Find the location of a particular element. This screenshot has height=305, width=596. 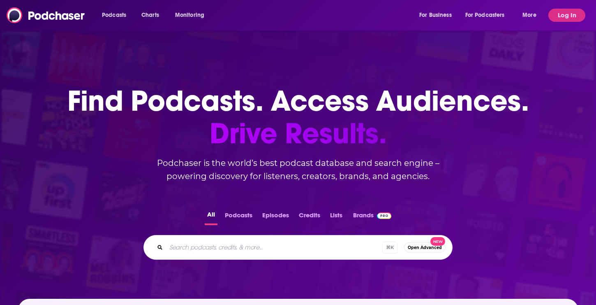

div: Search podcasts, credits, & more... is located at coordinates (298, 247).